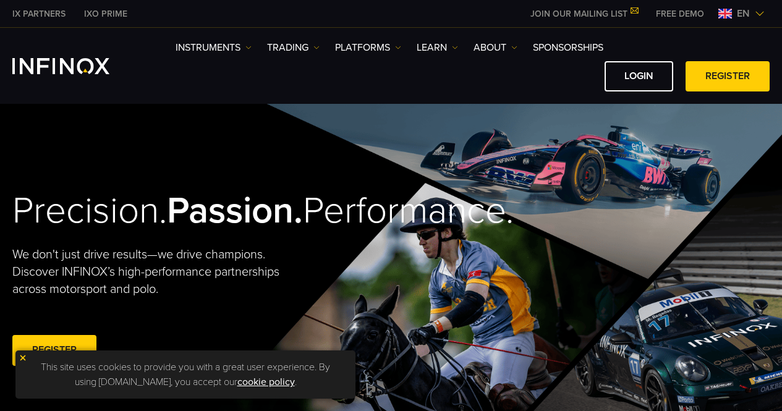 The height and width of the screenshot is (411, 782). I want to click on img: yellow close icon, so click(23, 358).